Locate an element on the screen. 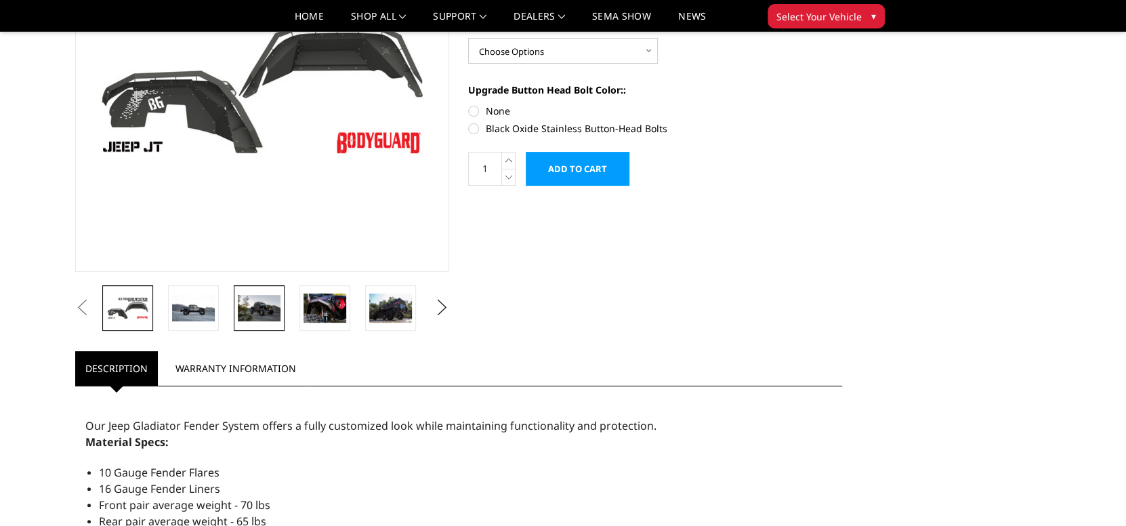 The width and height of the screenshot is (1126, 526). div: Chat Widget is located at coordinates (1092, 493).